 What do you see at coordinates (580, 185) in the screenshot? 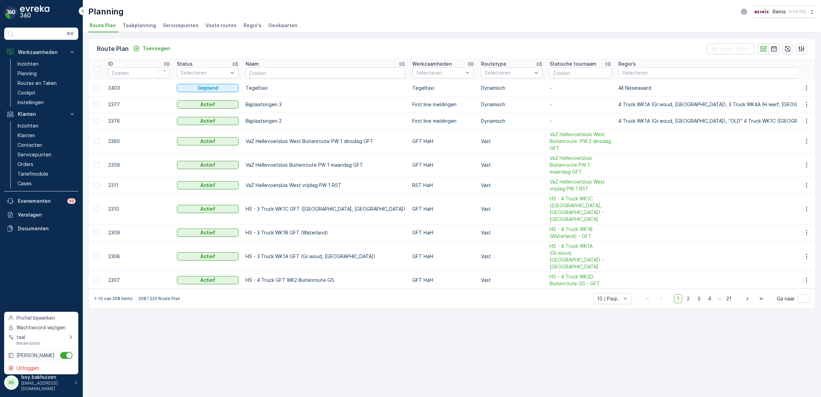
I see `a: VaZ Hellevoetsluis West vrijdag PW 1 RST` at bounding box center [580, 185].